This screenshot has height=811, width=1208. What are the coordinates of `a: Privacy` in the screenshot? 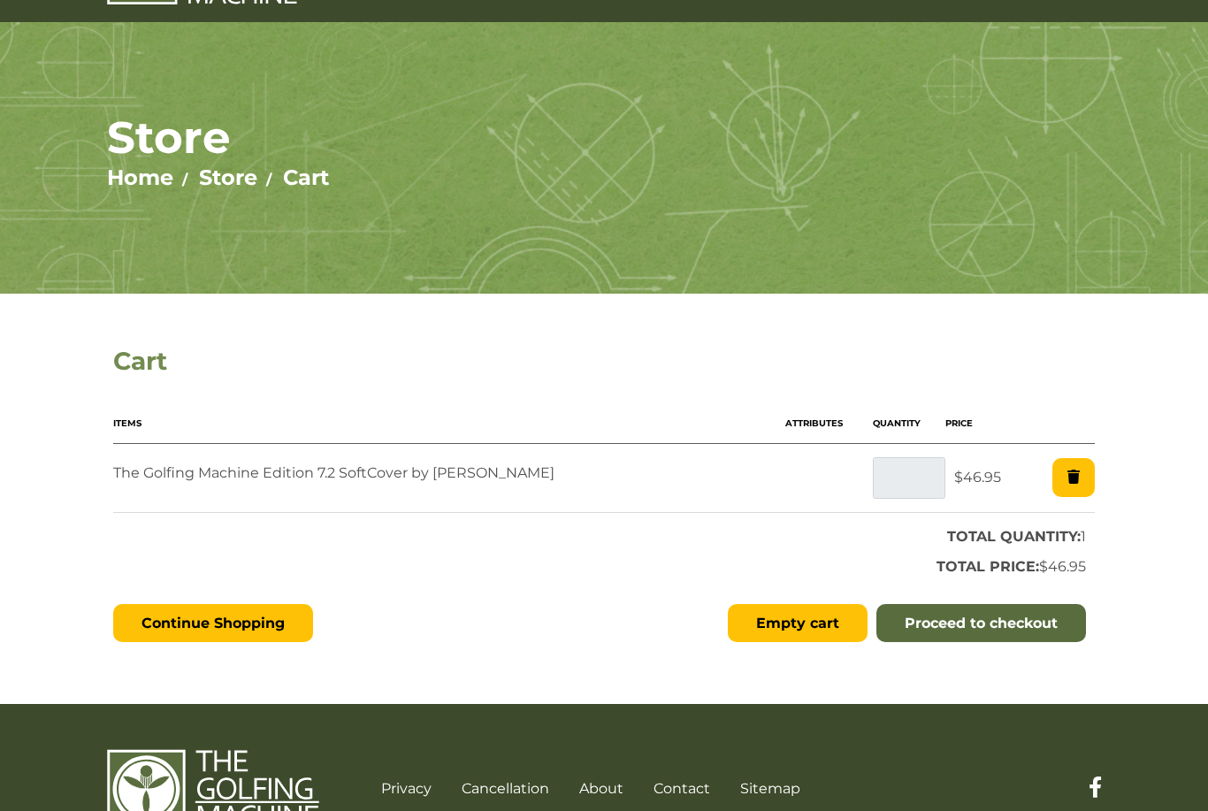 It's located at (406, 788).